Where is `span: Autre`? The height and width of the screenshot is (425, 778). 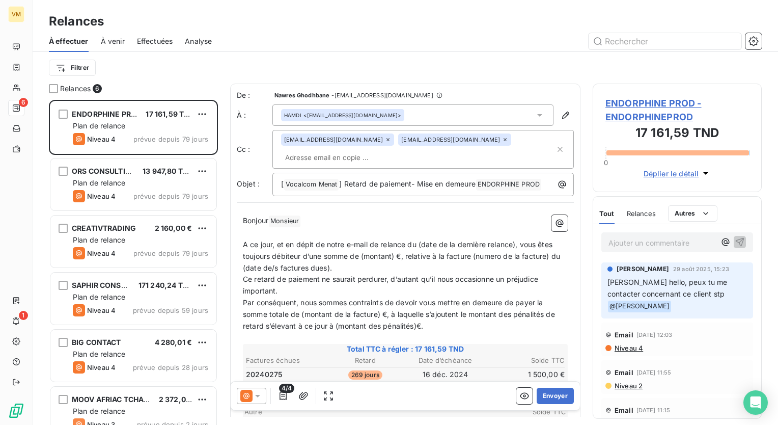
span: Autre is located at coordinates (375, 411).